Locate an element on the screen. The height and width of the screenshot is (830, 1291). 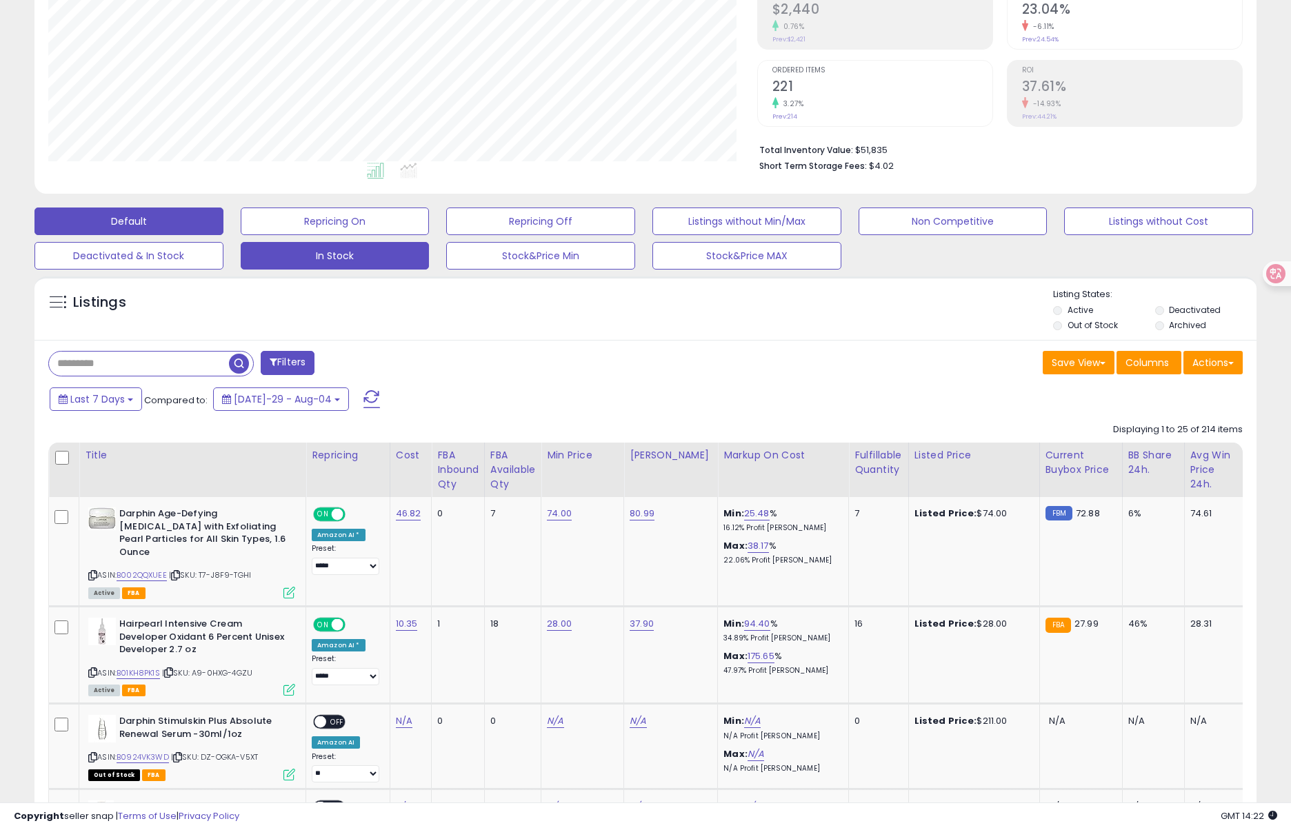
div: $28.00 is located at coordinates (971, 624).